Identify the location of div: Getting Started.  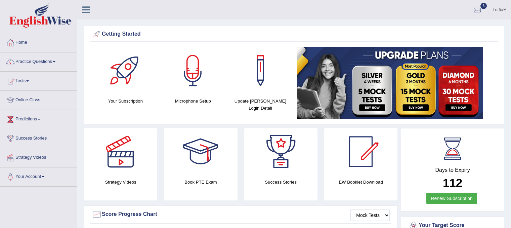
(294, 34).